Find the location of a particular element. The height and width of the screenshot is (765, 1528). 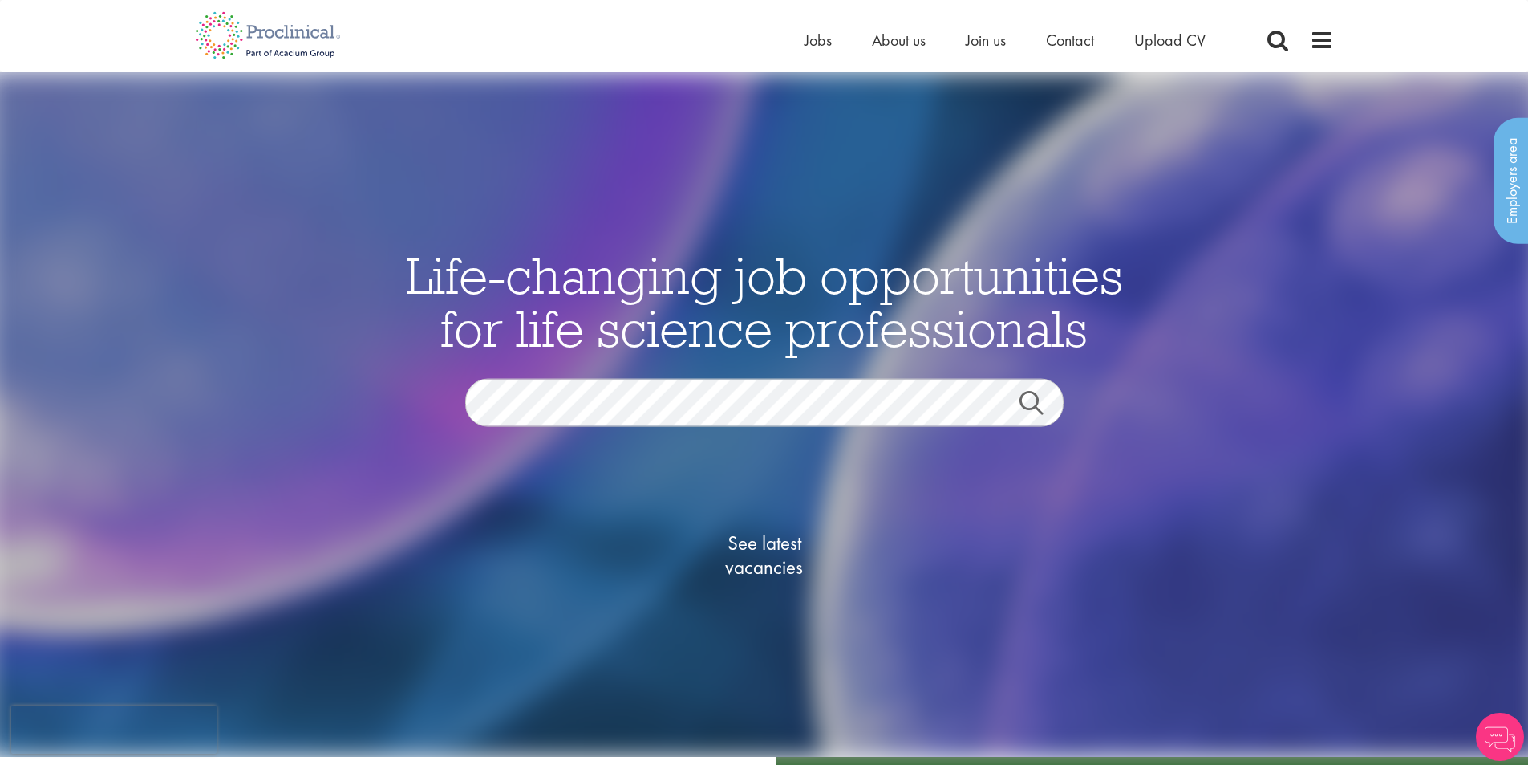

span: About us is located at coordinates (899, 40).